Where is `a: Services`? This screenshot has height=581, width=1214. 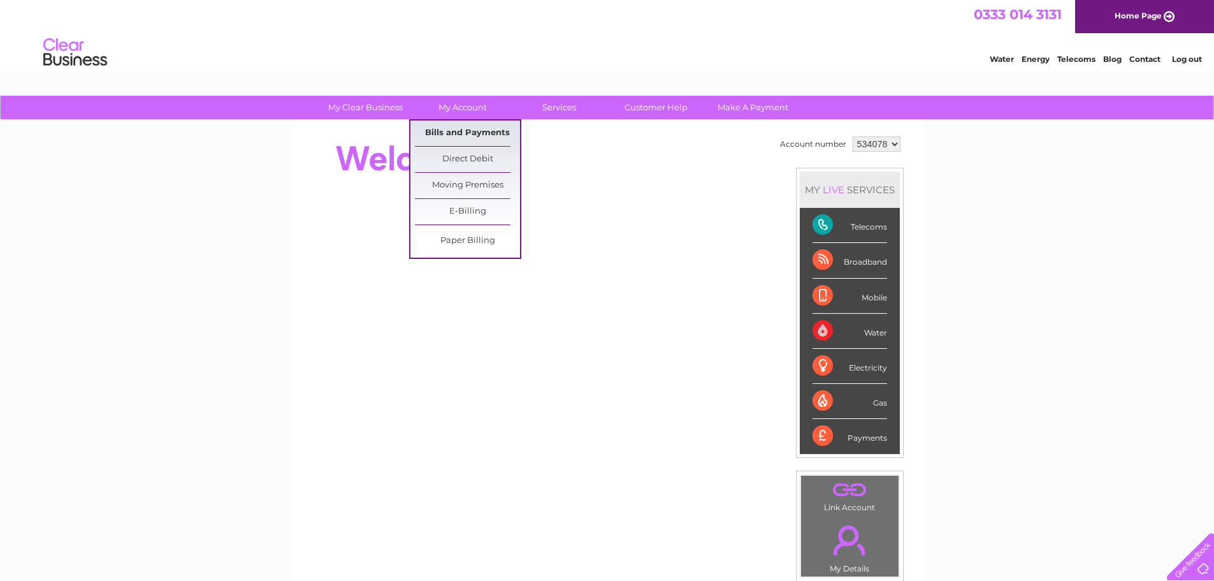
a: Services is located at coordinates (559, 107).